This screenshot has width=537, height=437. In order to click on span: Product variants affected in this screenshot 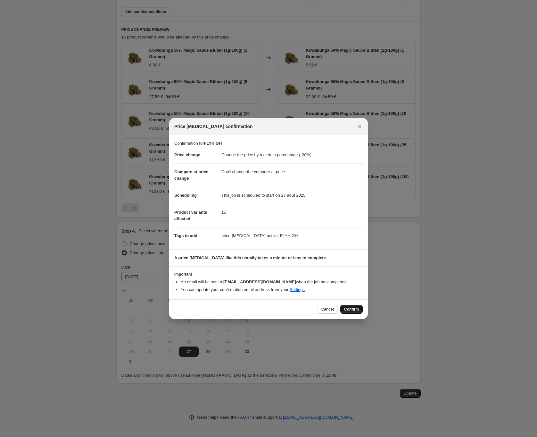, I will do `click(191, 215)`.